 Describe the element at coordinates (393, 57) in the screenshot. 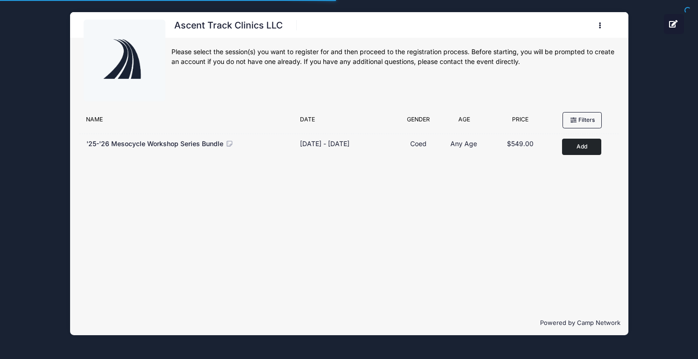

I see `div: Please select the session(s) you want to register for and then proceed to the registration proces...` at that location.